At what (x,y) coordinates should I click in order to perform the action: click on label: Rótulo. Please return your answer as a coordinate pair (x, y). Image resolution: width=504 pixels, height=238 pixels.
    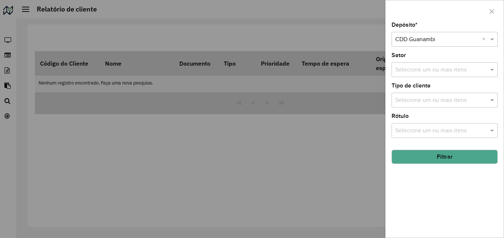
    Looking at the image, I should click on (400, 116).